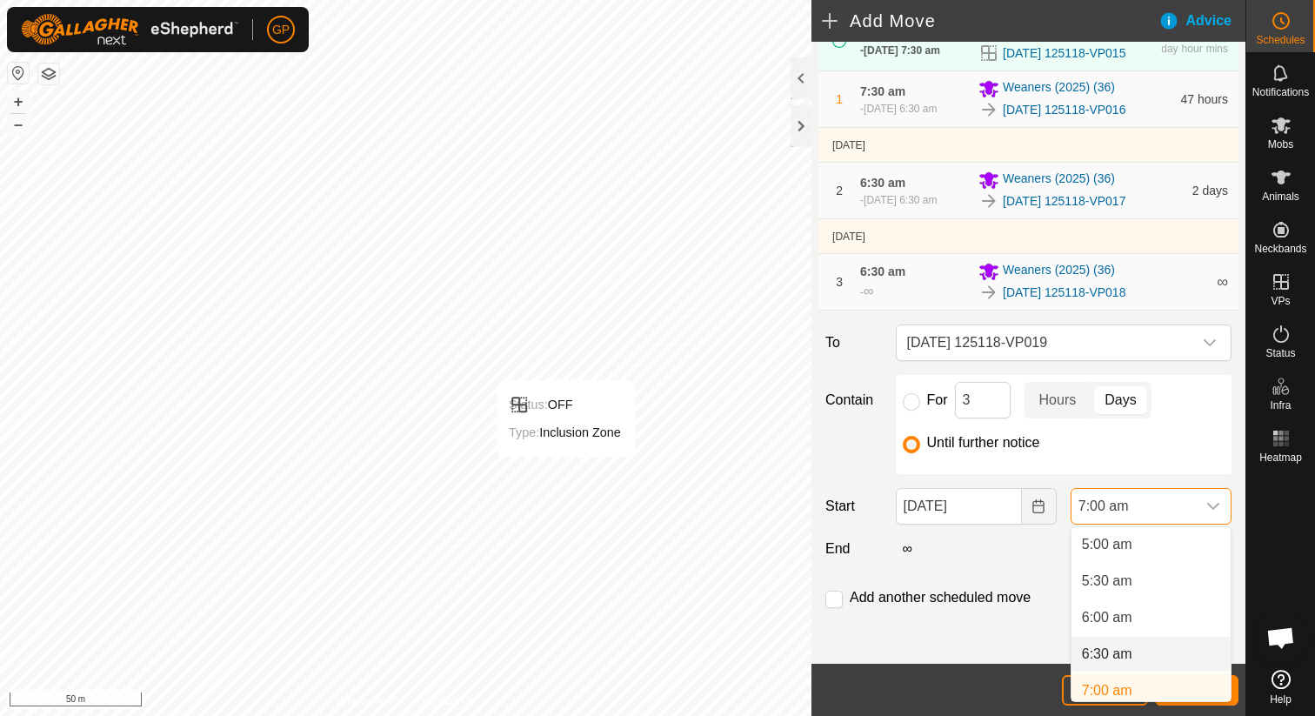 The height and width of the screenshot is (716, 1315). What do you see at coordinates (1280, 353) in the screenshot?
I see `span: Status` at bounding box center [1280, 353].